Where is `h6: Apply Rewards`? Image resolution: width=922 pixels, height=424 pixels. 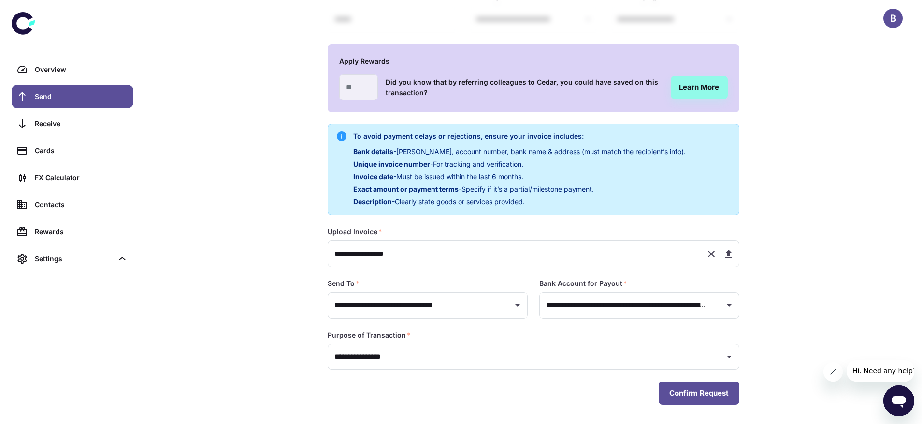 h6: Apply Rewards is located at coordinates (534, 61).